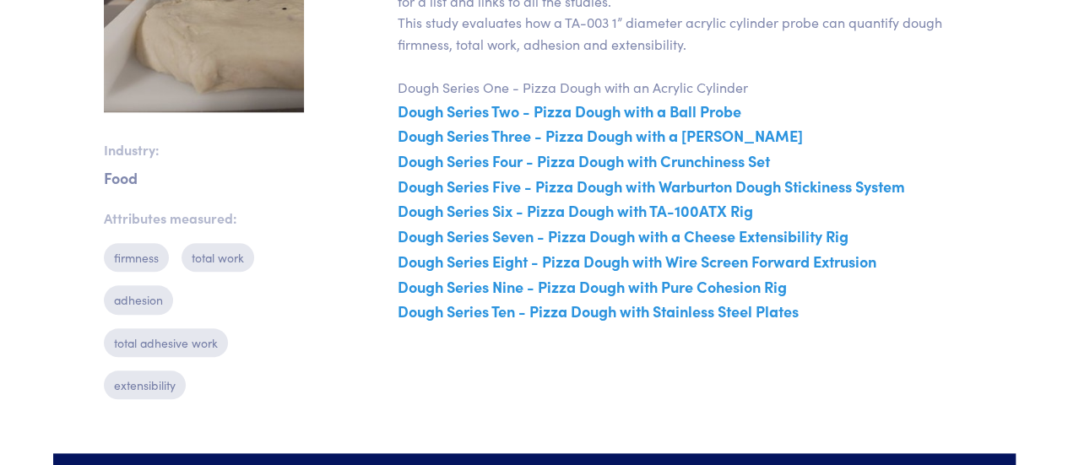 This screenshot has width=1068, height=465. Describe the element at coordinates (597, 311) in the screenshot. I see `a: Dough Series Ten - Pizza Dough with Stainless Steel Plates` at that location.